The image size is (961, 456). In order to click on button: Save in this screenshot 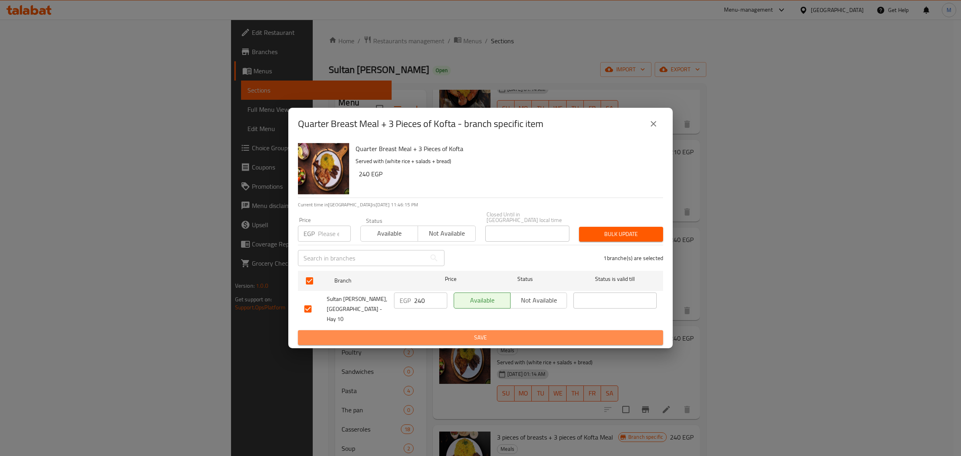, I will do `click(480, 337)`.